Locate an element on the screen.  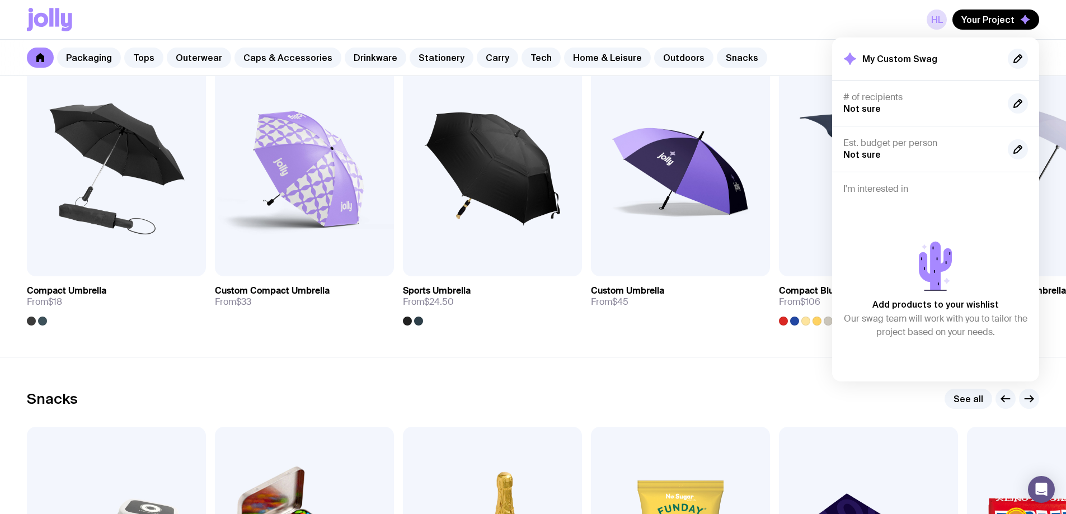
a: Packaging is located at coordinates (89, 58).